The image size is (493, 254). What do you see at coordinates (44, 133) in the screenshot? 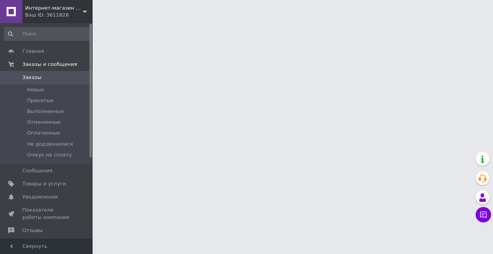
I see `span: Оплаченные` at bounding box center [44, 133].